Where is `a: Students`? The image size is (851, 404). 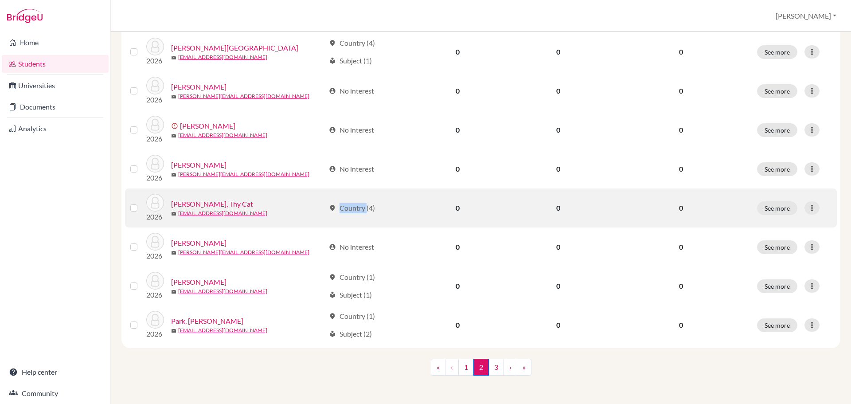
a: Students is located at coordinates (55, 64).